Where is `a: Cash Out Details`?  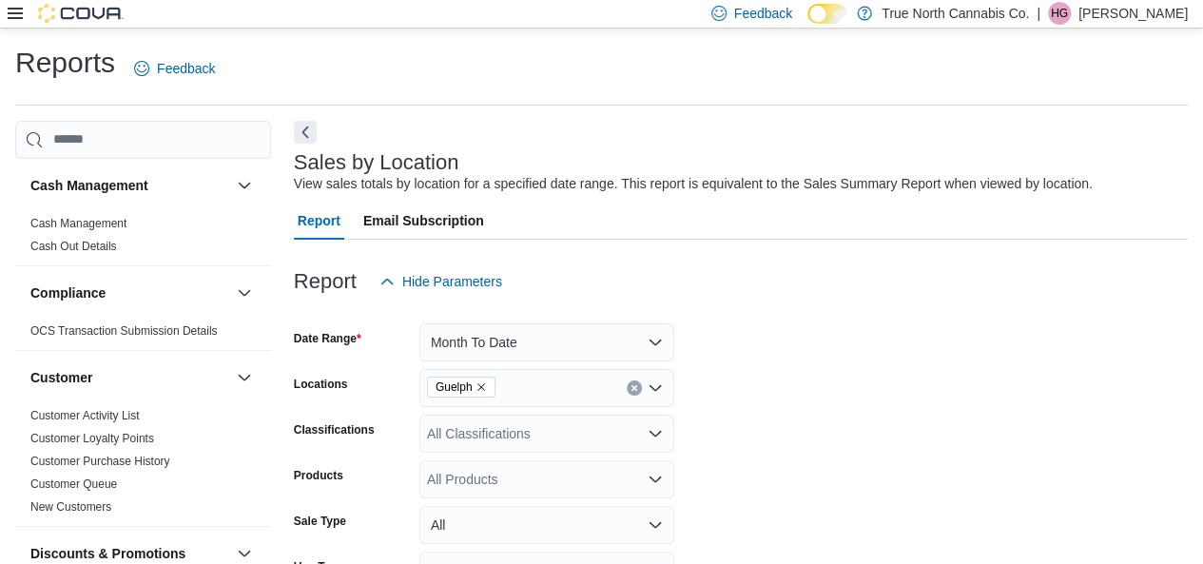
a: Cash Out Details is located at coordinates (73, 246).